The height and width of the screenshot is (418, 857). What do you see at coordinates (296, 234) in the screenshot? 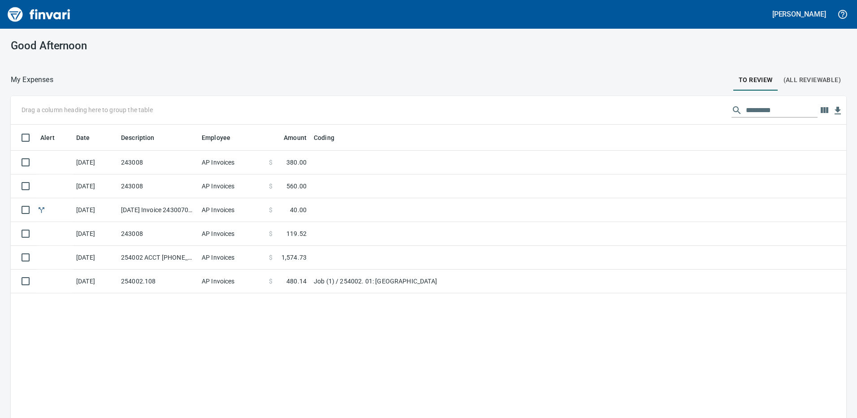
I see `span: 119.52` at bounding box center [296, 234].